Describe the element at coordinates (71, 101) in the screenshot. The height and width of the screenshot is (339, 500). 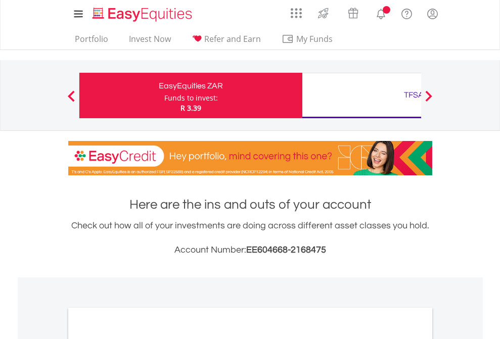
I see `button: Previous` at that location.